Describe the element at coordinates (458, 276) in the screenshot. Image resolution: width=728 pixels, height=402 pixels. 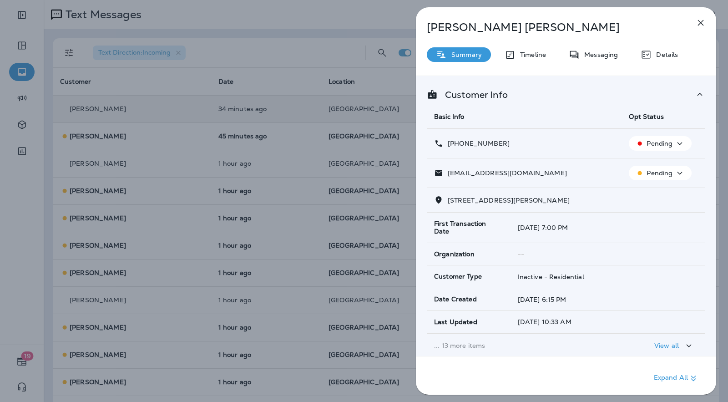
I see `span: Customer Type` at that location.